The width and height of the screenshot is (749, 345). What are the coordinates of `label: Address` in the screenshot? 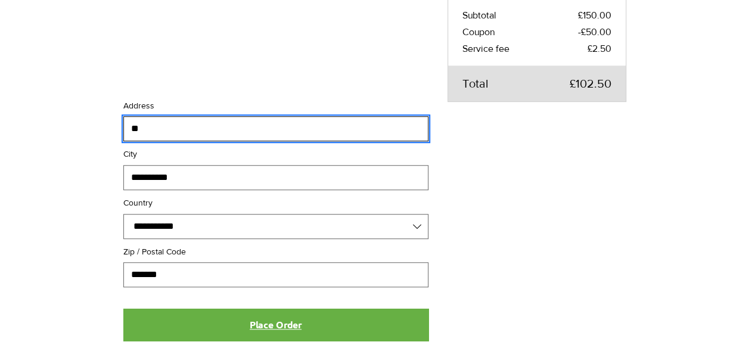 It's located at (139, 106).